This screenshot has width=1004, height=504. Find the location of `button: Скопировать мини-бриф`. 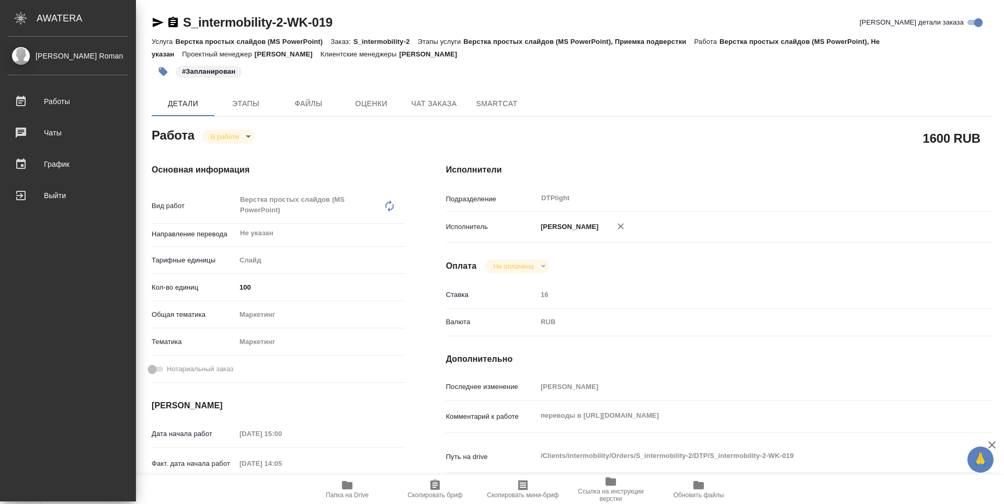

button: Скопировать мини-бриф is located at coordinates (523, 489).